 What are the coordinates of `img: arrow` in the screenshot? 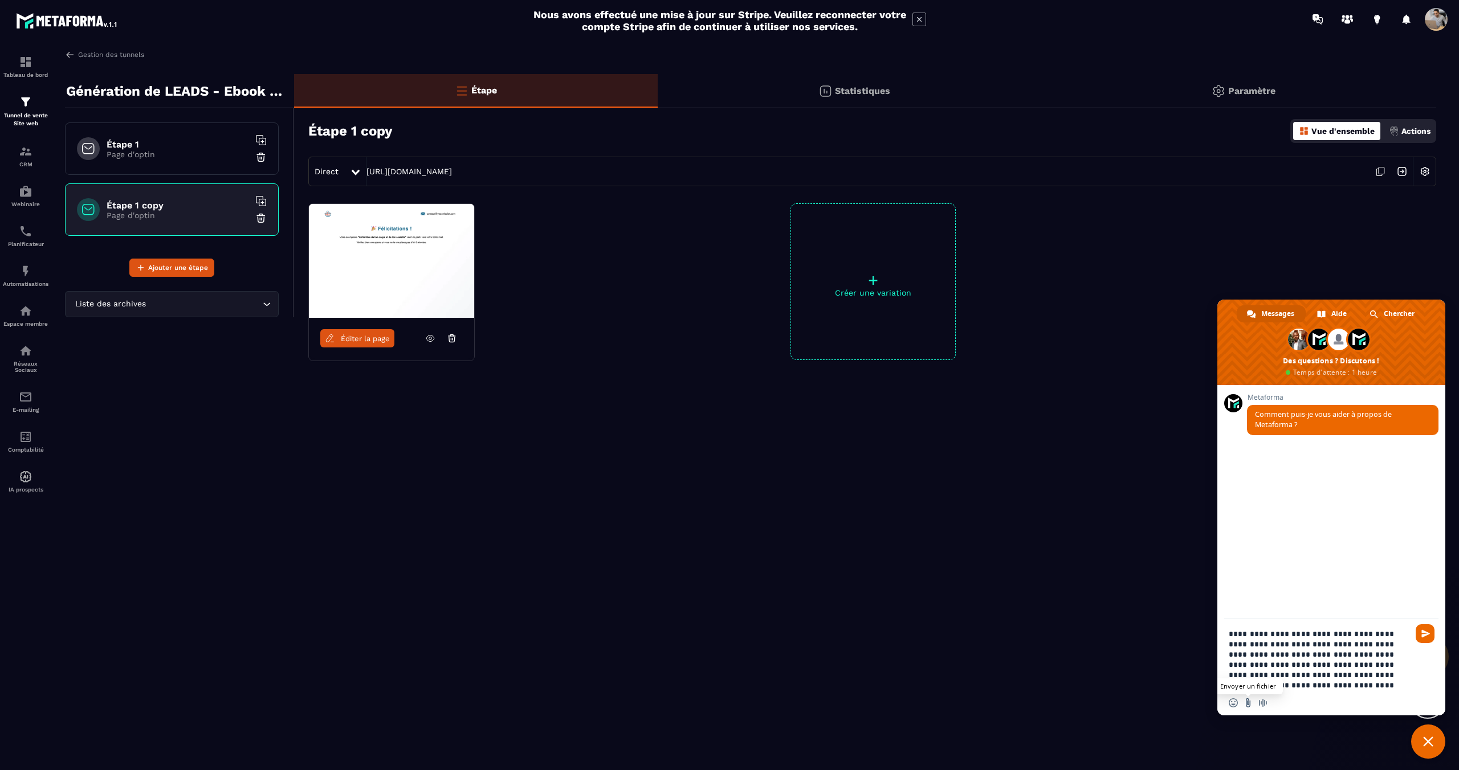 It's located at (70, 55).